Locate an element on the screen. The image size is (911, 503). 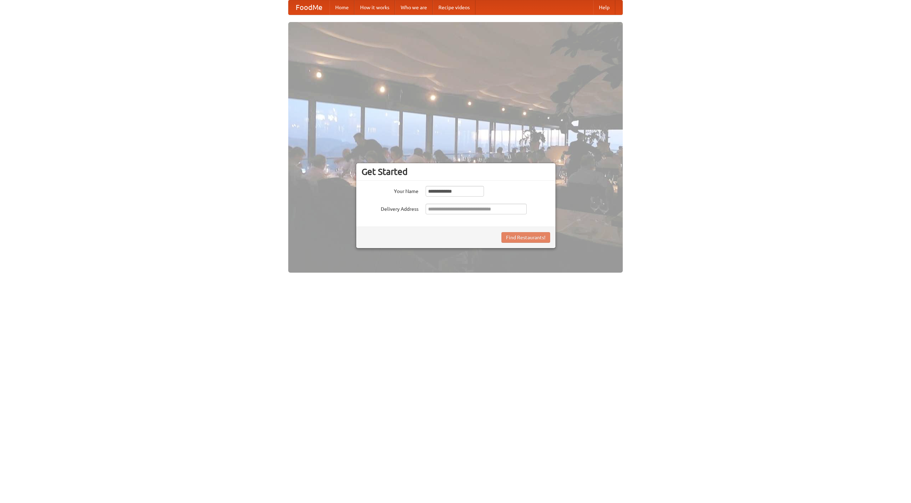
h3: Get Started is located at coordinates (456, 172).